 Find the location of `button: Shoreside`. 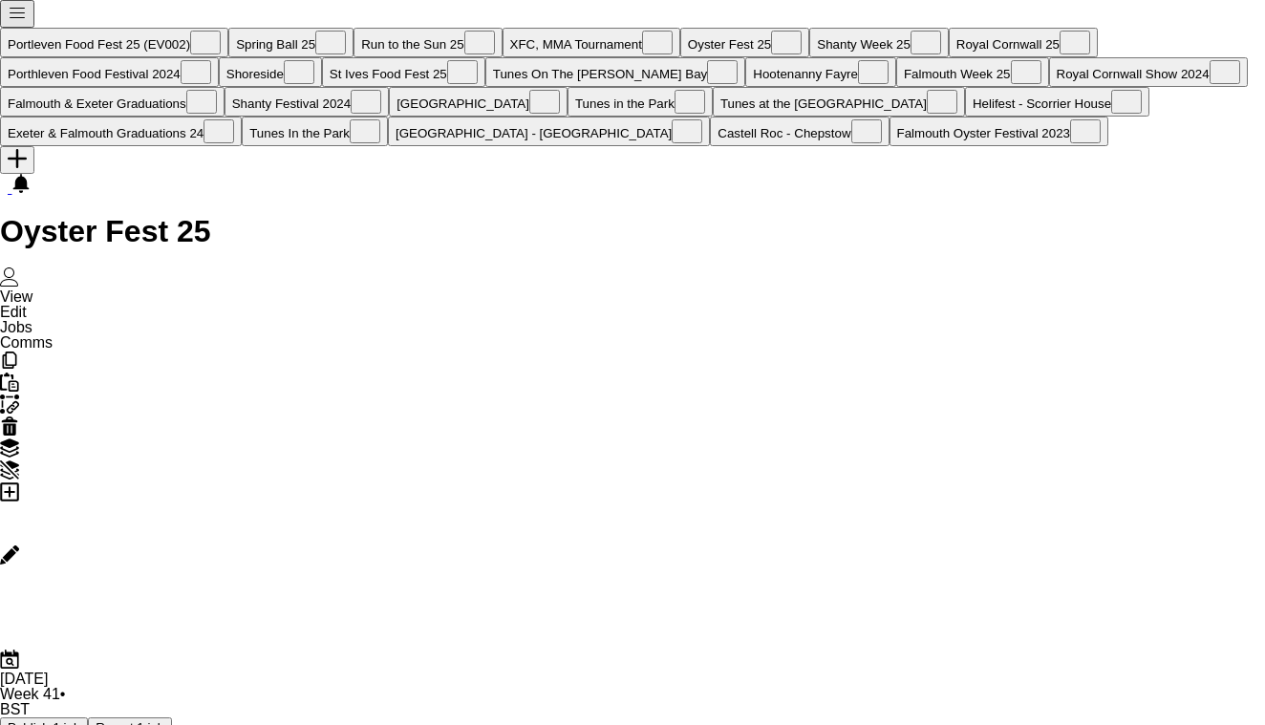

button: Shoreside is located at coordinates (270, 72).